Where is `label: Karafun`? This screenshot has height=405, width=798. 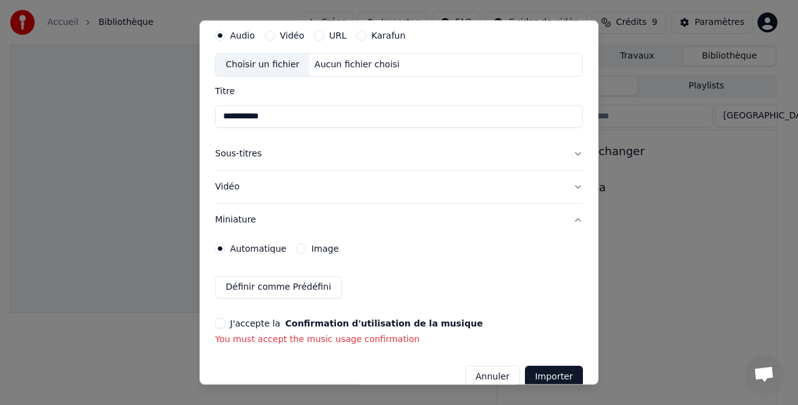 label: Karafun is located at coordinates (388, 36).